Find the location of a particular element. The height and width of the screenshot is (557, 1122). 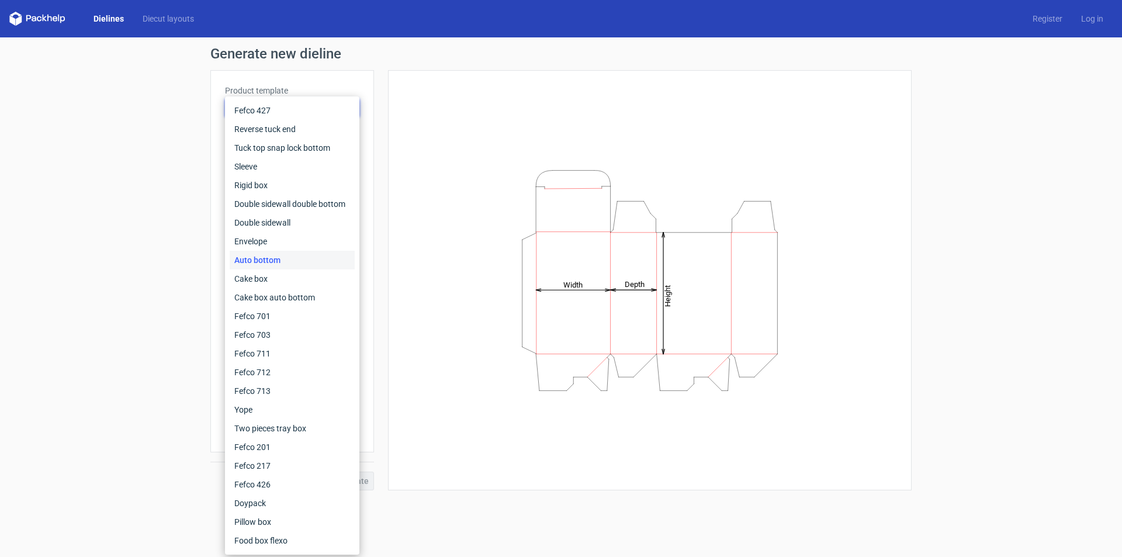

div: Fefco 713 is located at coordinates (292, 391).